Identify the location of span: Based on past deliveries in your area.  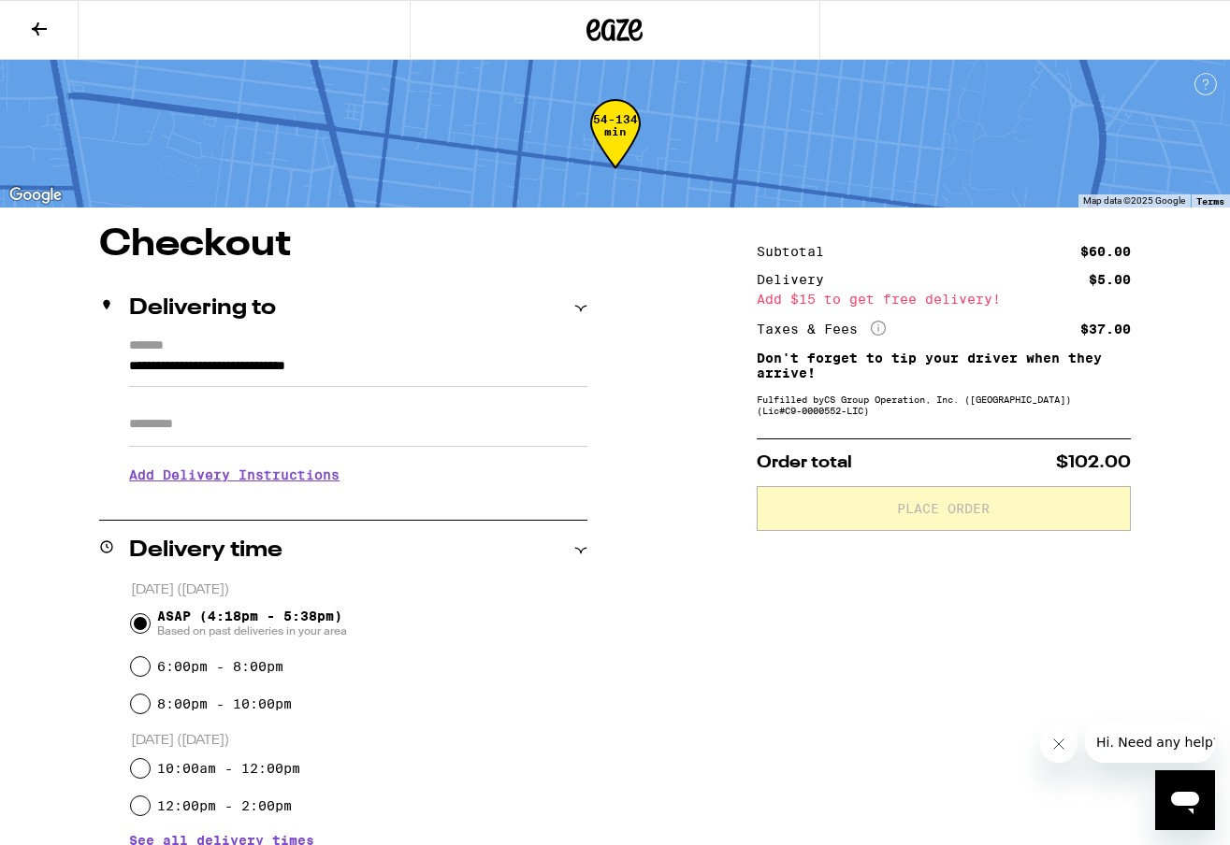
(252, 631).